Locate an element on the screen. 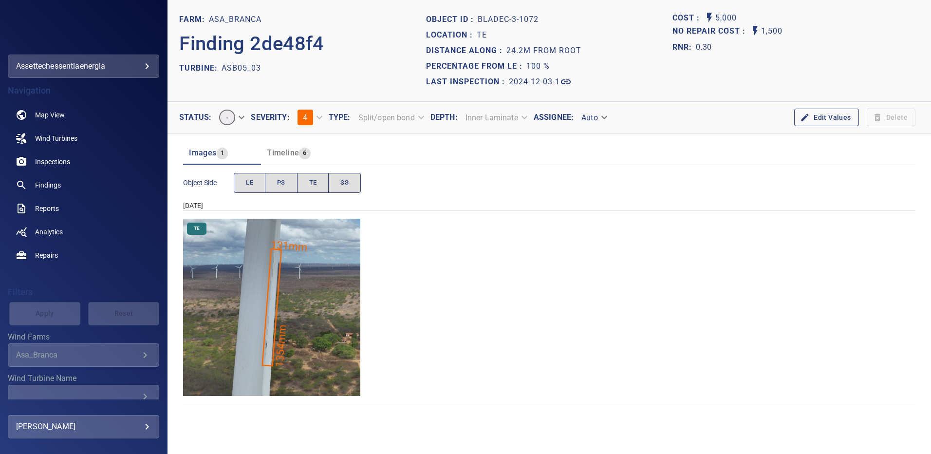 This screenshot has height=454, width=931. p: Finding 2de48f4 is located at coordinates (252, 44).